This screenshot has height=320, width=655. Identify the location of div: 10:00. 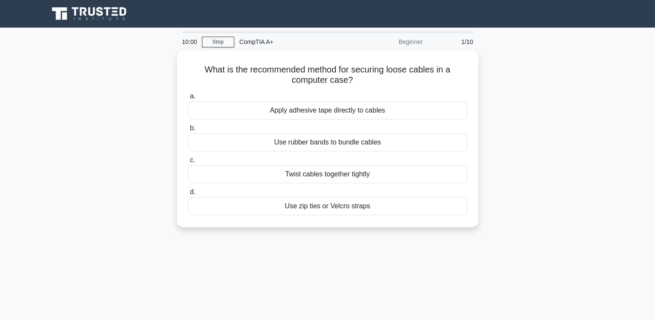
(190, 42).